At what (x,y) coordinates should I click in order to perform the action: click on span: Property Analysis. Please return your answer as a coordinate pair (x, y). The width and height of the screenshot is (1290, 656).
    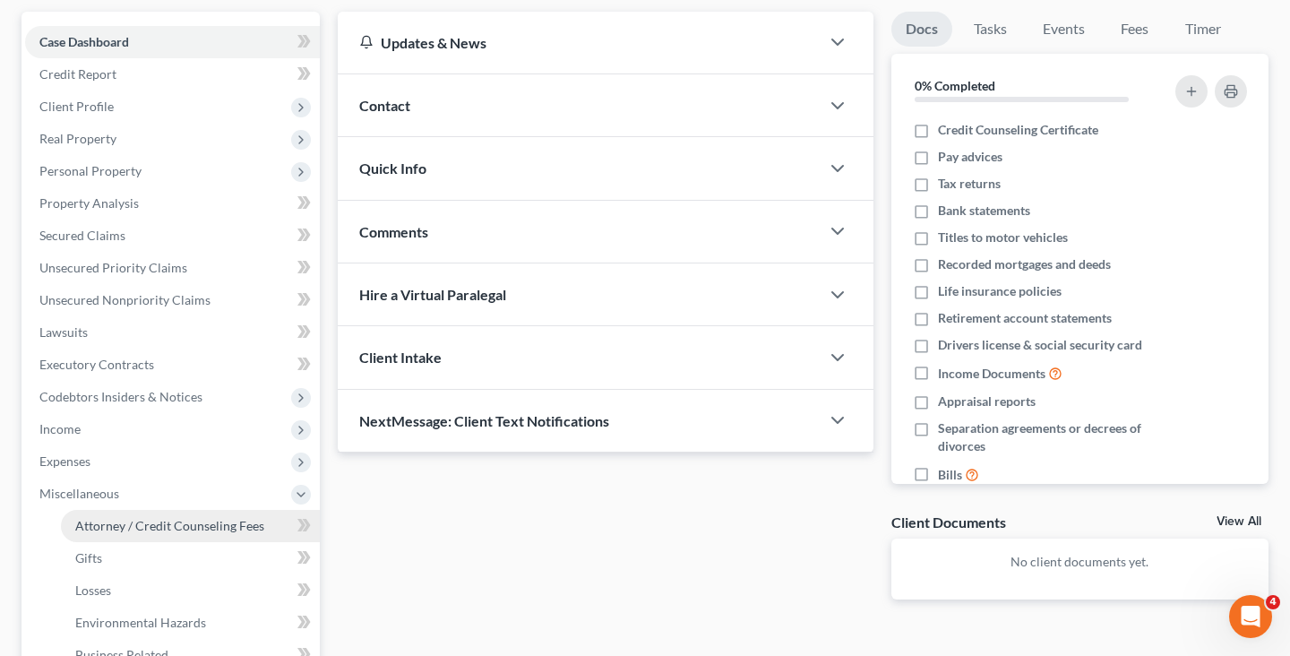
    Looking at the image, I should click on (89, 202).